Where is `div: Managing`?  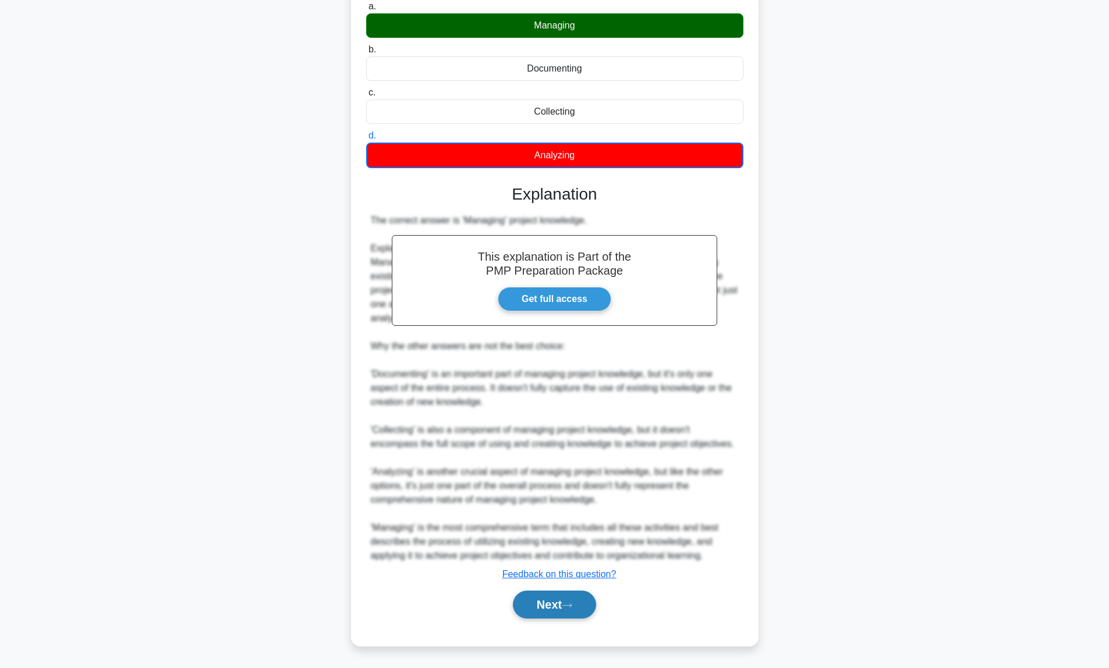 div: Managing is located at coordinates (555, 26).